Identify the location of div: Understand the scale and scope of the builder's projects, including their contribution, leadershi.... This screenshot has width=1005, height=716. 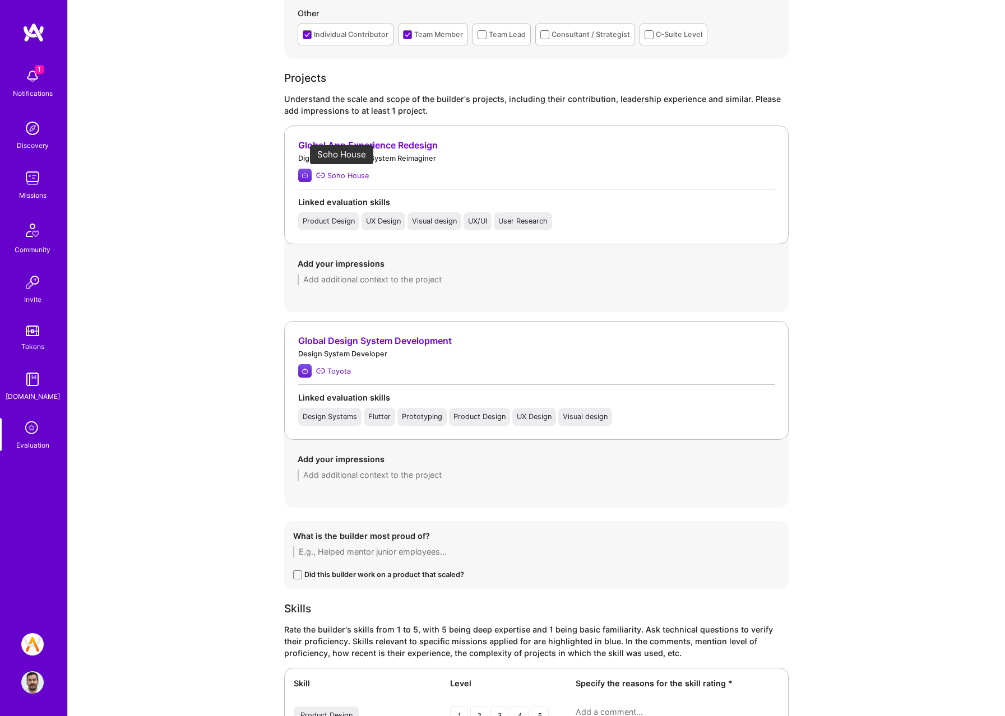
(536, 105).